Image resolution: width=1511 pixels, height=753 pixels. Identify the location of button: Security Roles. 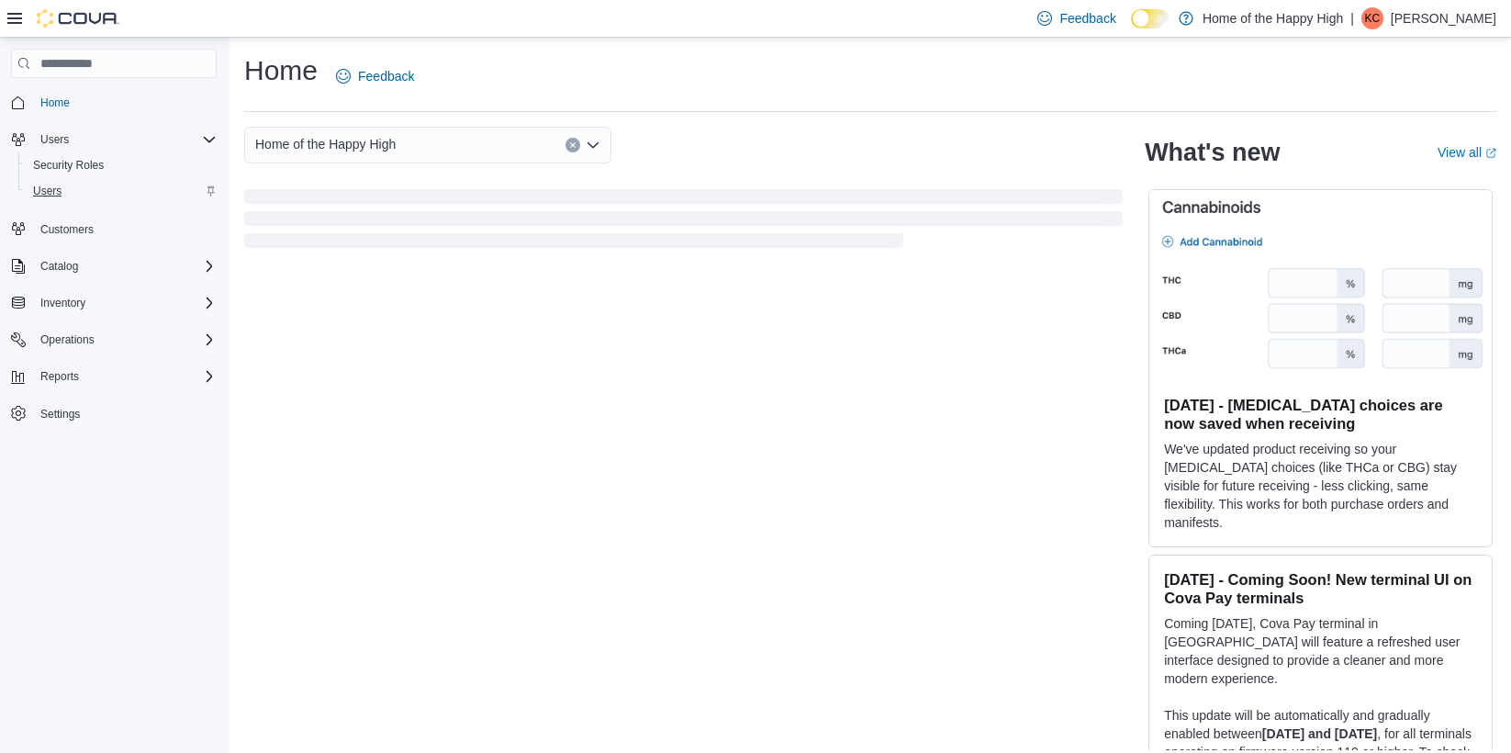
(121, 165).